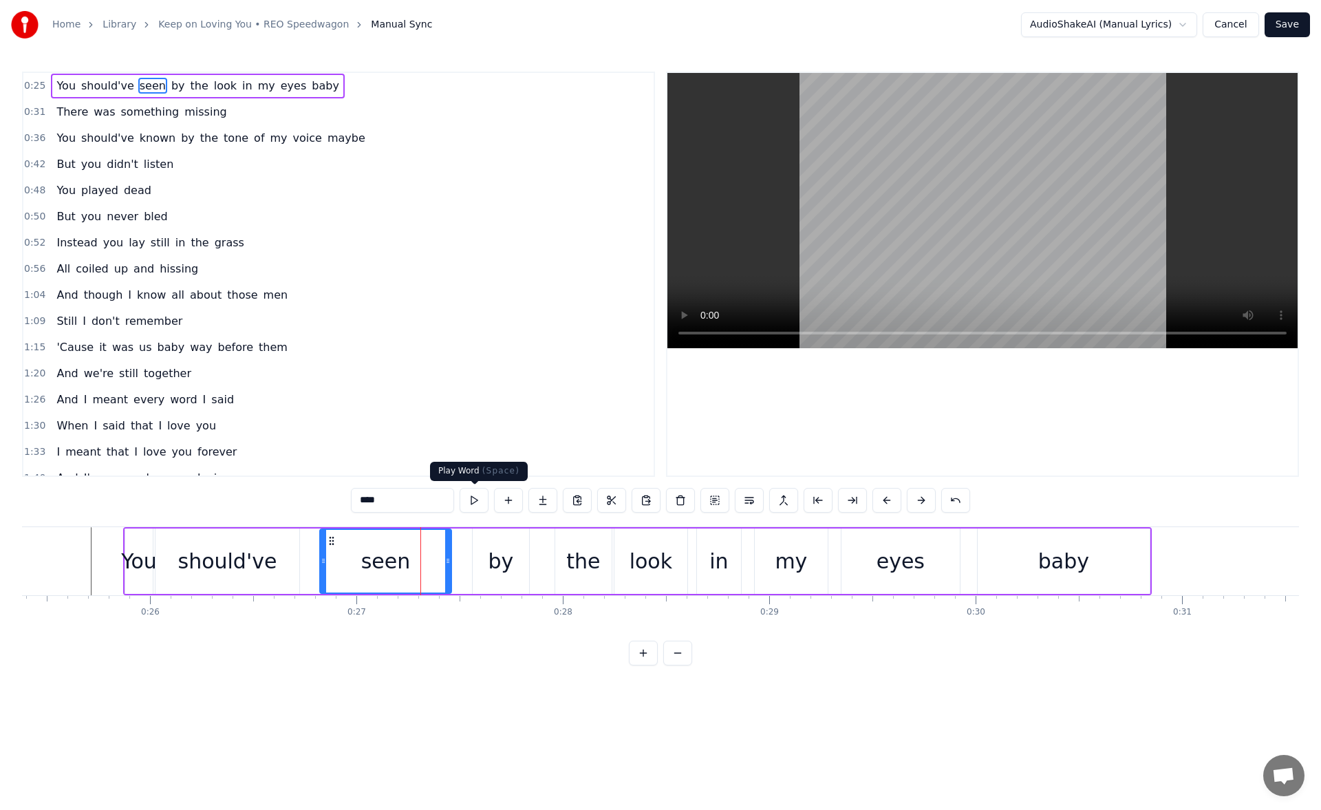 The height and width of the screenshot is (810, 1321). Describe the element at coordinates (150, 111) in the screenshot. I see `span: something` at that location.